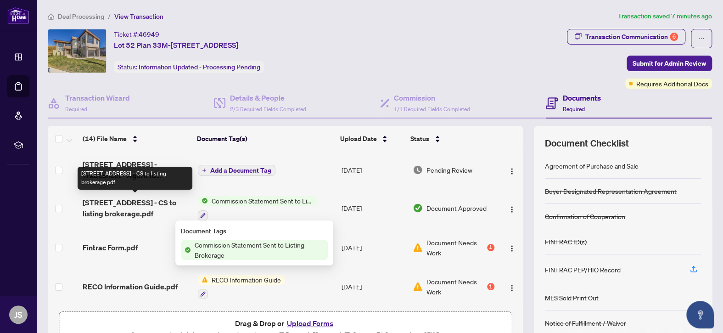 Image resolution: width=723 pixels, height=333 pixels. I want to click on h4: Documents, so click(581, 98).